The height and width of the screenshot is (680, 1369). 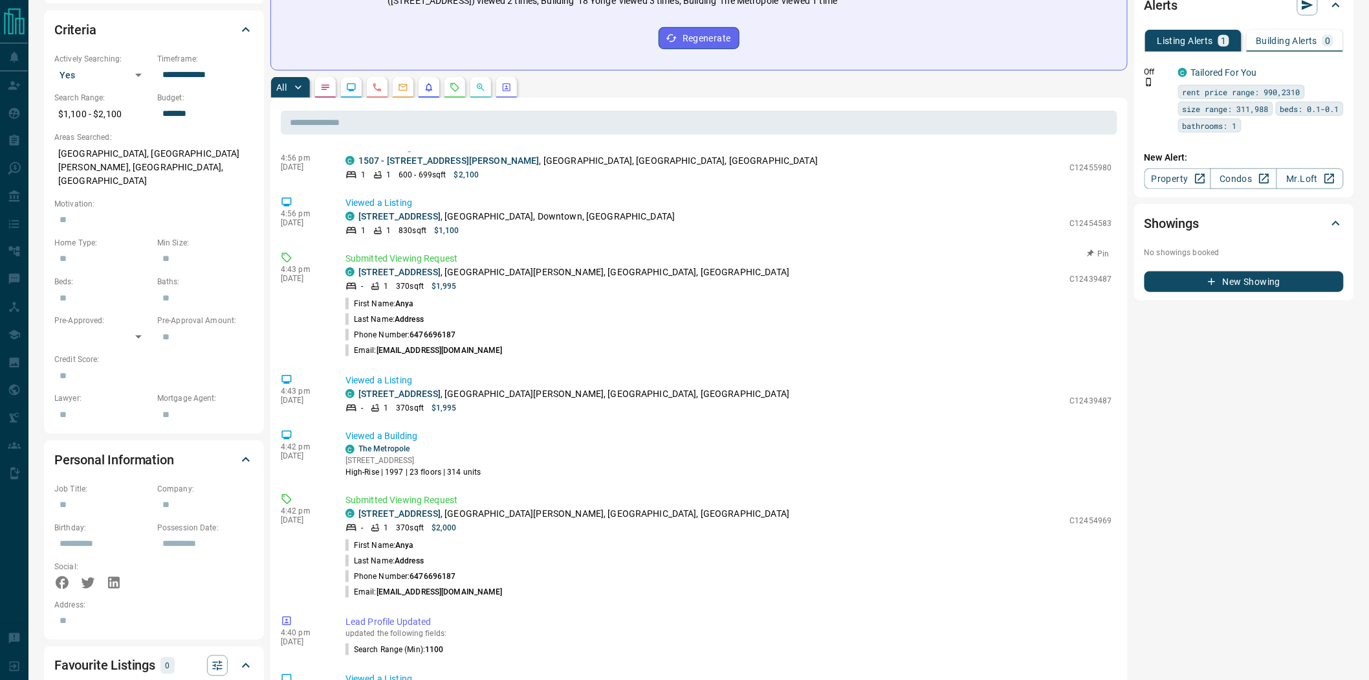 What do you see at coordinates (154, 359) in the screenshot?
I see `p: Credit Score:` at bounding box center [154, 359].